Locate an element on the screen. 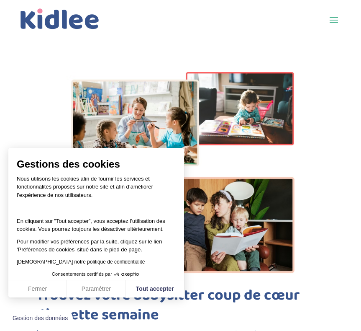 This screenshot has width=361, height=331. button: Fermer is located at coordinates (38, 289).